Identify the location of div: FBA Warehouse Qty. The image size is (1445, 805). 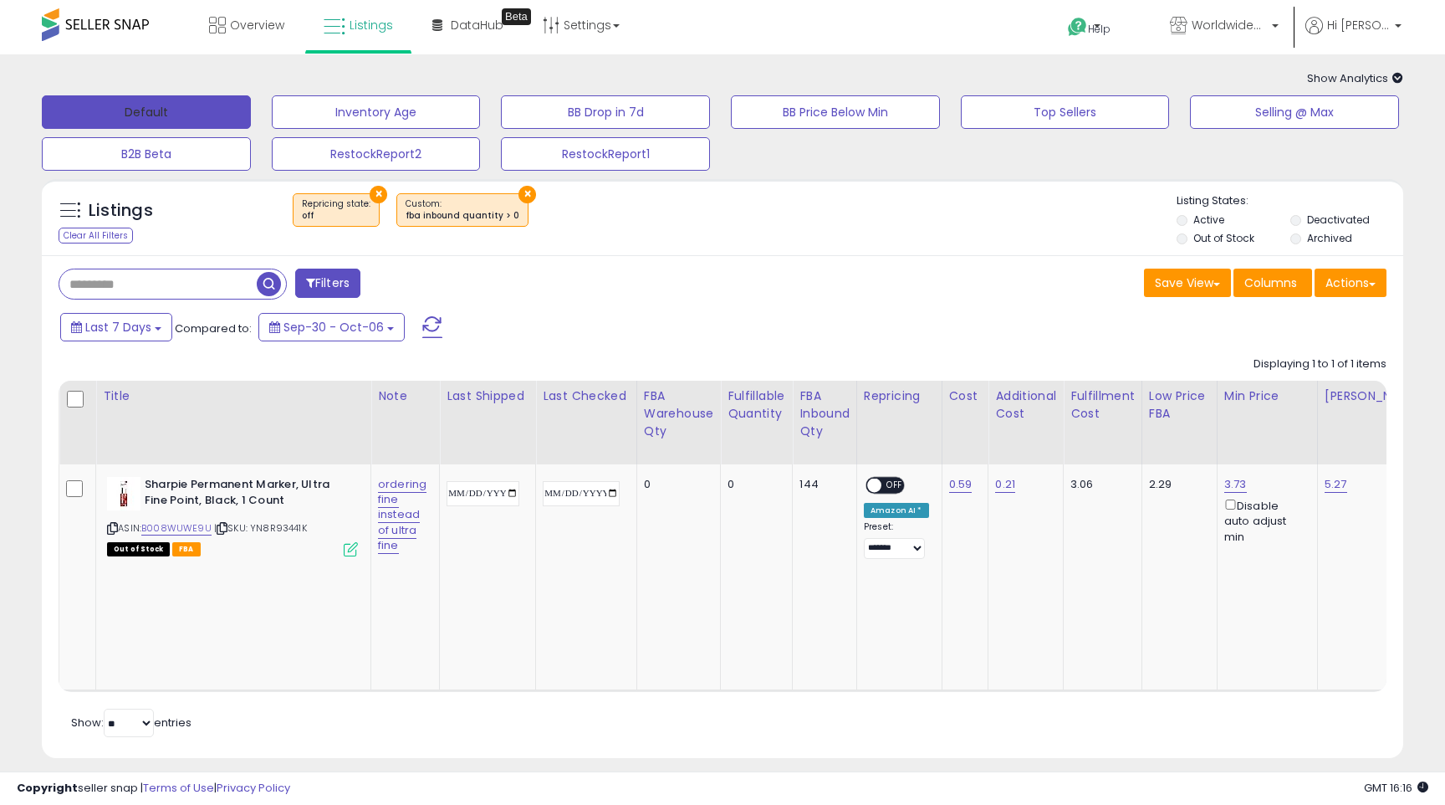
(678, 413).